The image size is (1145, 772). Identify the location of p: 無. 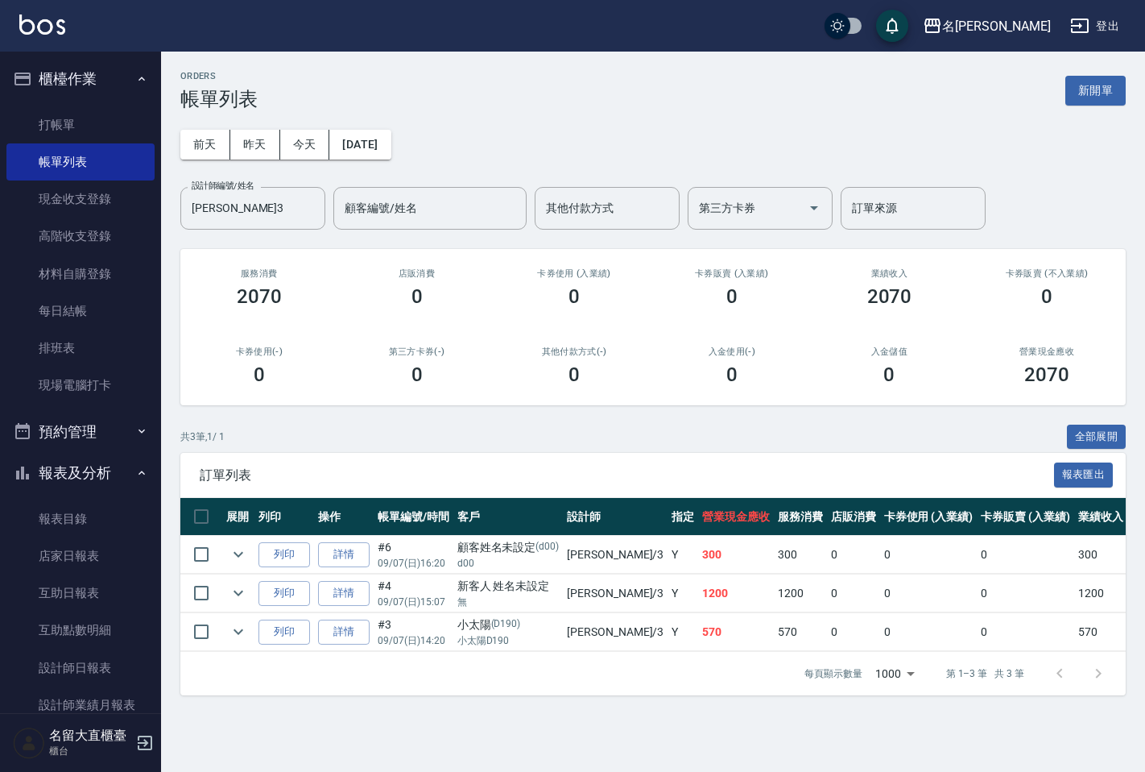
(508, 602).